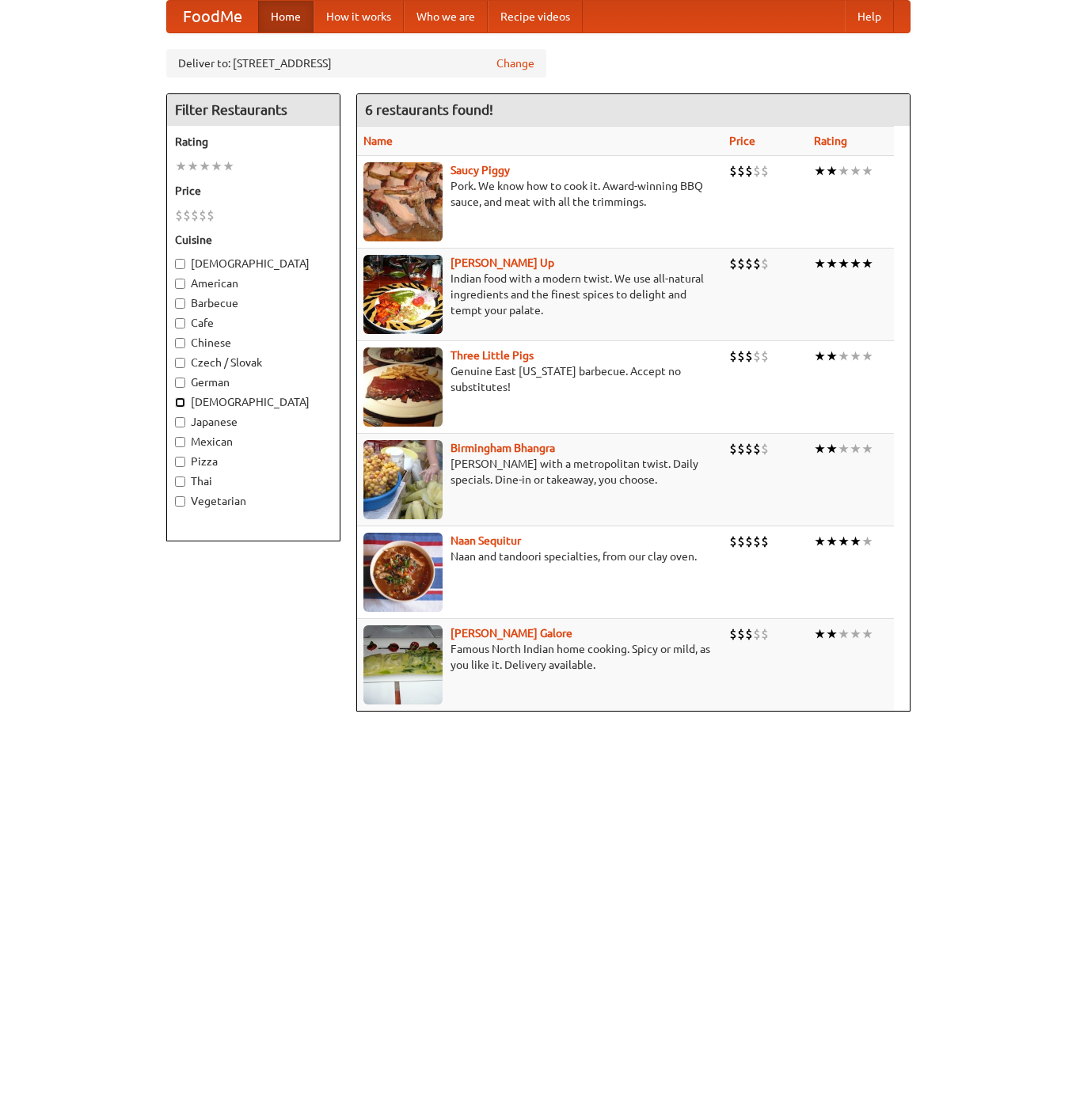 The image size is (1076, 1120). I want to click on a: Recipe videos, so click(535, 16).